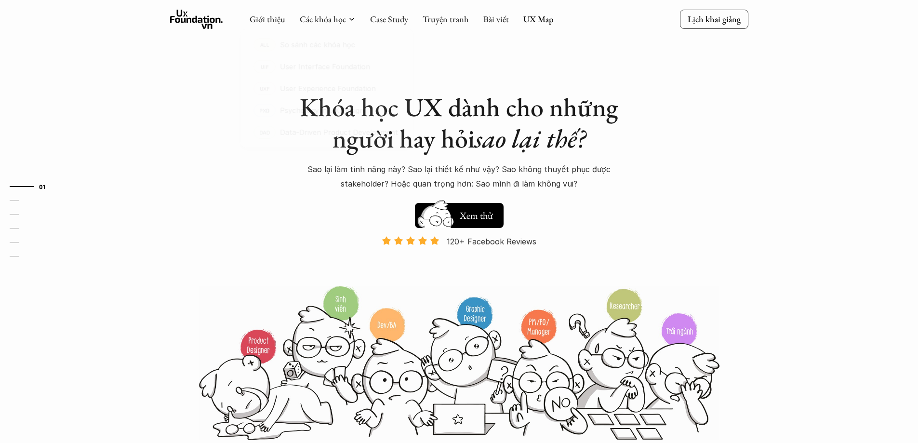 The height and width of the screenshot is (443, 918). I want to click on p: UIF, so click(264, 67).